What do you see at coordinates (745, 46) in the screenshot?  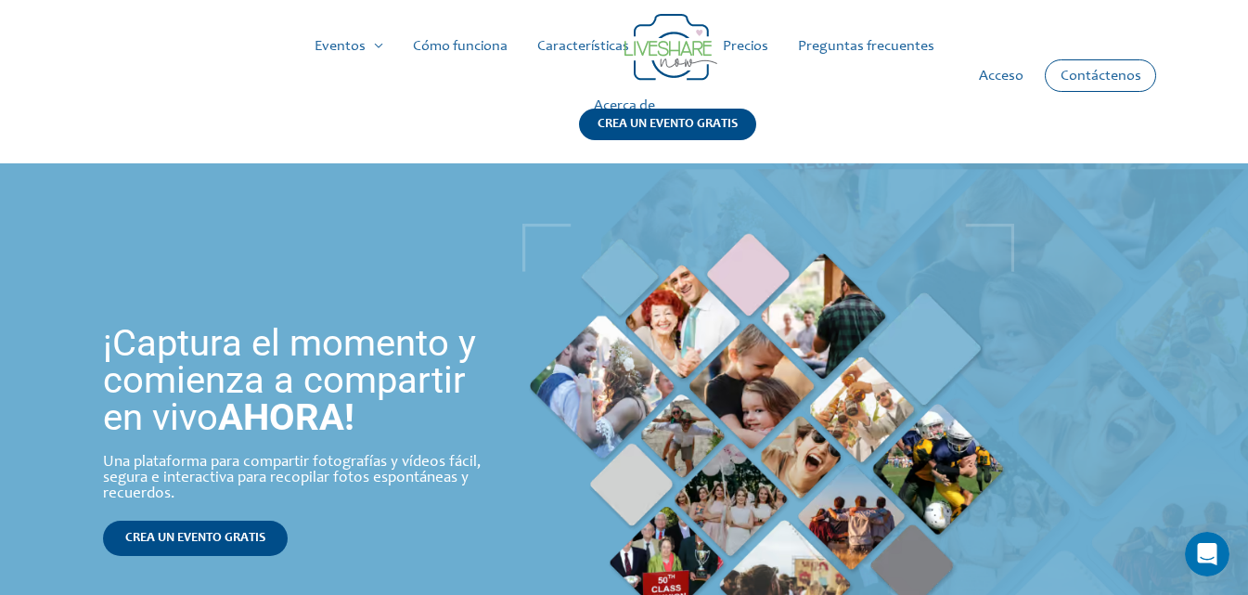 I see `font: Precios` at bounding box center [745, 46].